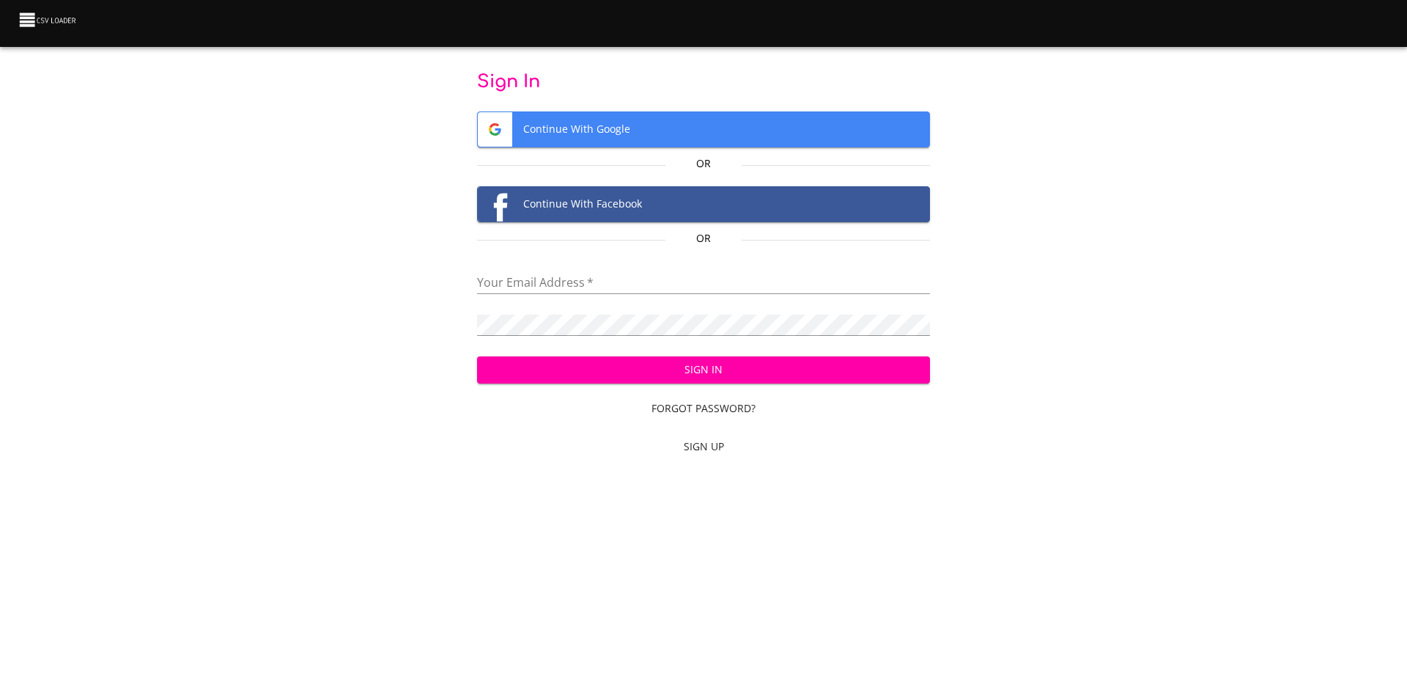 The width and height of the screenshot is (1407, 674). I want to click on span: Sign In, so click(704, 369).